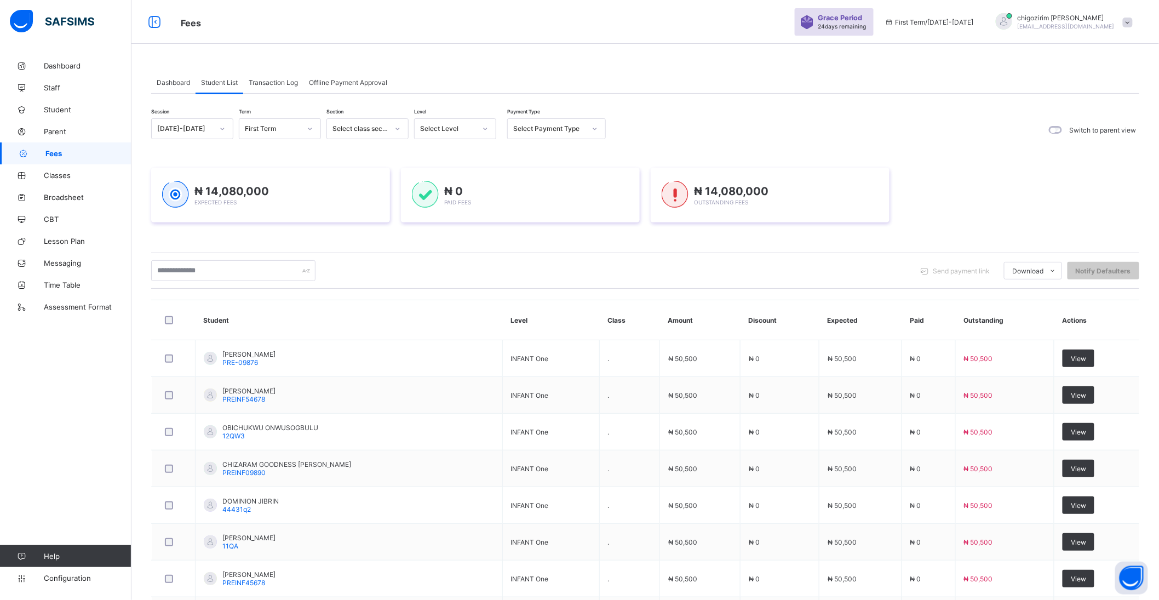  Describe the element at coordinates (87, 556) in the screenshot. I see `span: Help` at that location.